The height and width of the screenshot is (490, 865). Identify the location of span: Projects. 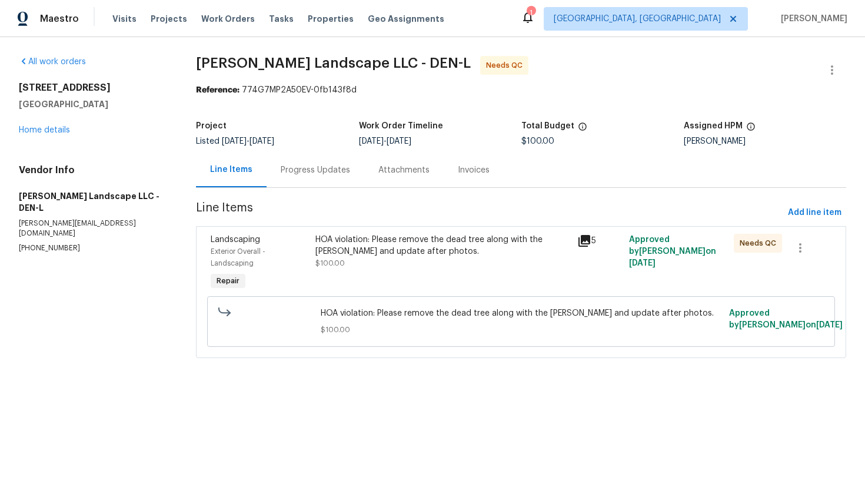
(169, 19).